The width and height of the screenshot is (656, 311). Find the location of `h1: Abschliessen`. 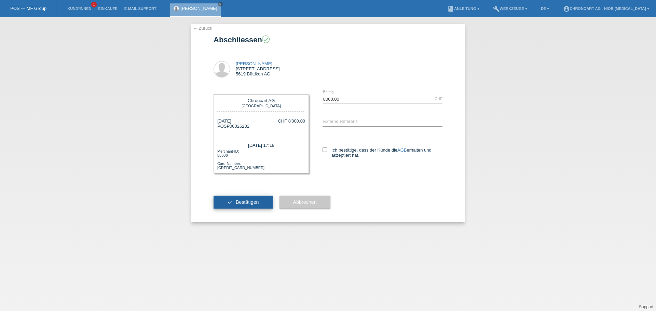

h1: Abschliessen is located at coordinates (328, 40).